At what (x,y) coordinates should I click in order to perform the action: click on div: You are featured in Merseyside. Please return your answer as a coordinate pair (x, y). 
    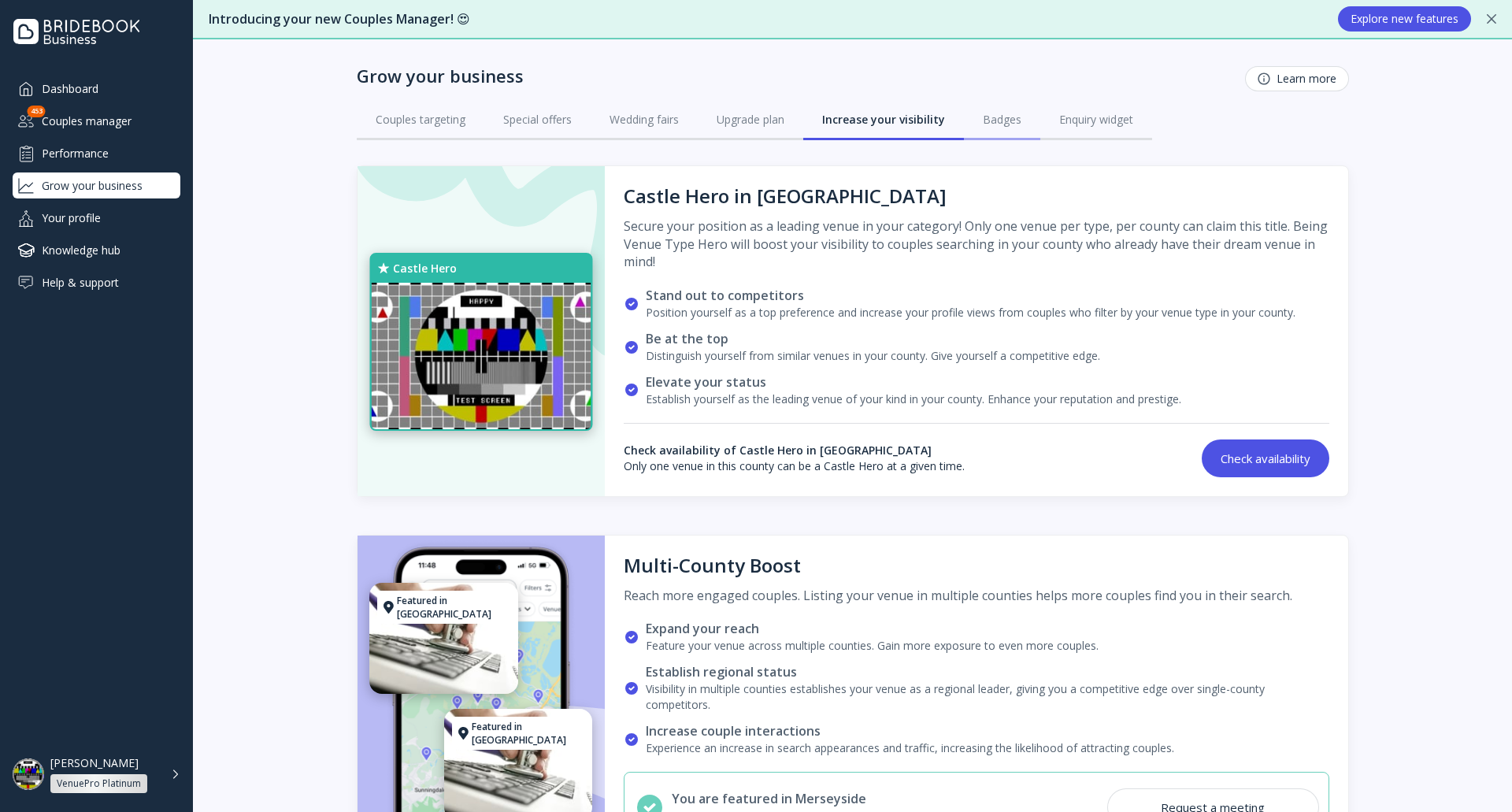
    Looking at the image, I should click on (856, 798).